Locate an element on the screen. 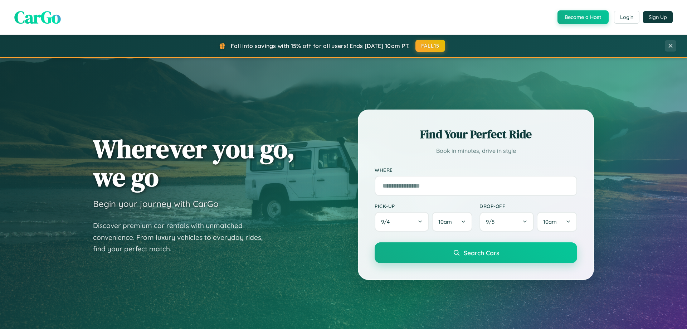 The image size is (687, 329). button: 9/4 is located at coordinates (402, 222).